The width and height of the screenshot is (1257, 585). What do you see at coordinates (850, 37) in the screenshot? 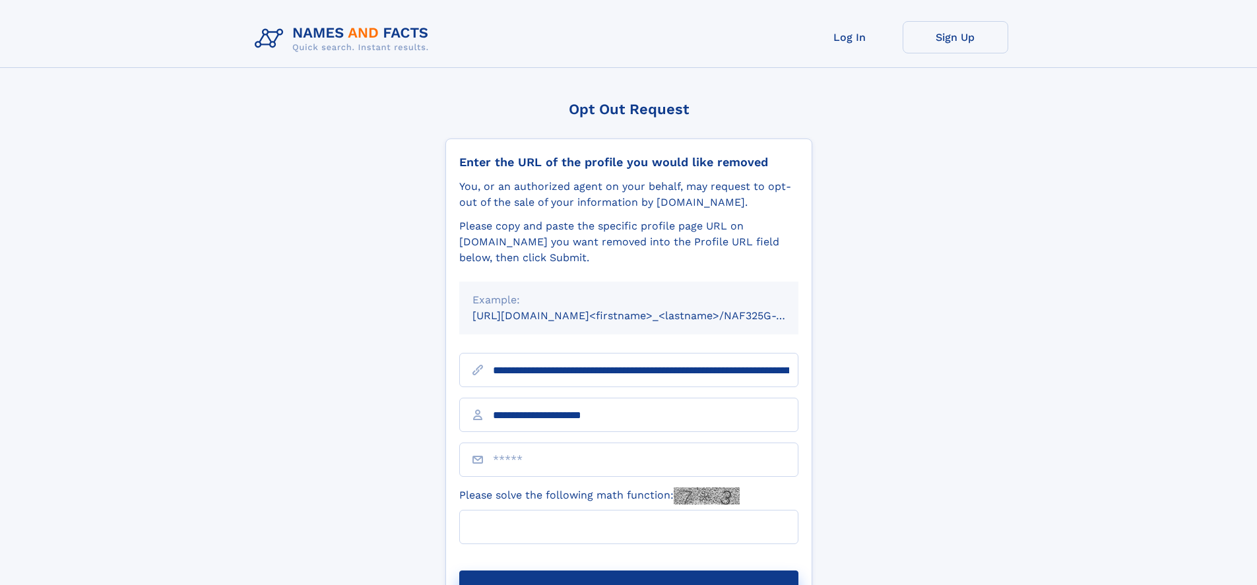
I see `a: Log In` at bounding box center [850, 37].